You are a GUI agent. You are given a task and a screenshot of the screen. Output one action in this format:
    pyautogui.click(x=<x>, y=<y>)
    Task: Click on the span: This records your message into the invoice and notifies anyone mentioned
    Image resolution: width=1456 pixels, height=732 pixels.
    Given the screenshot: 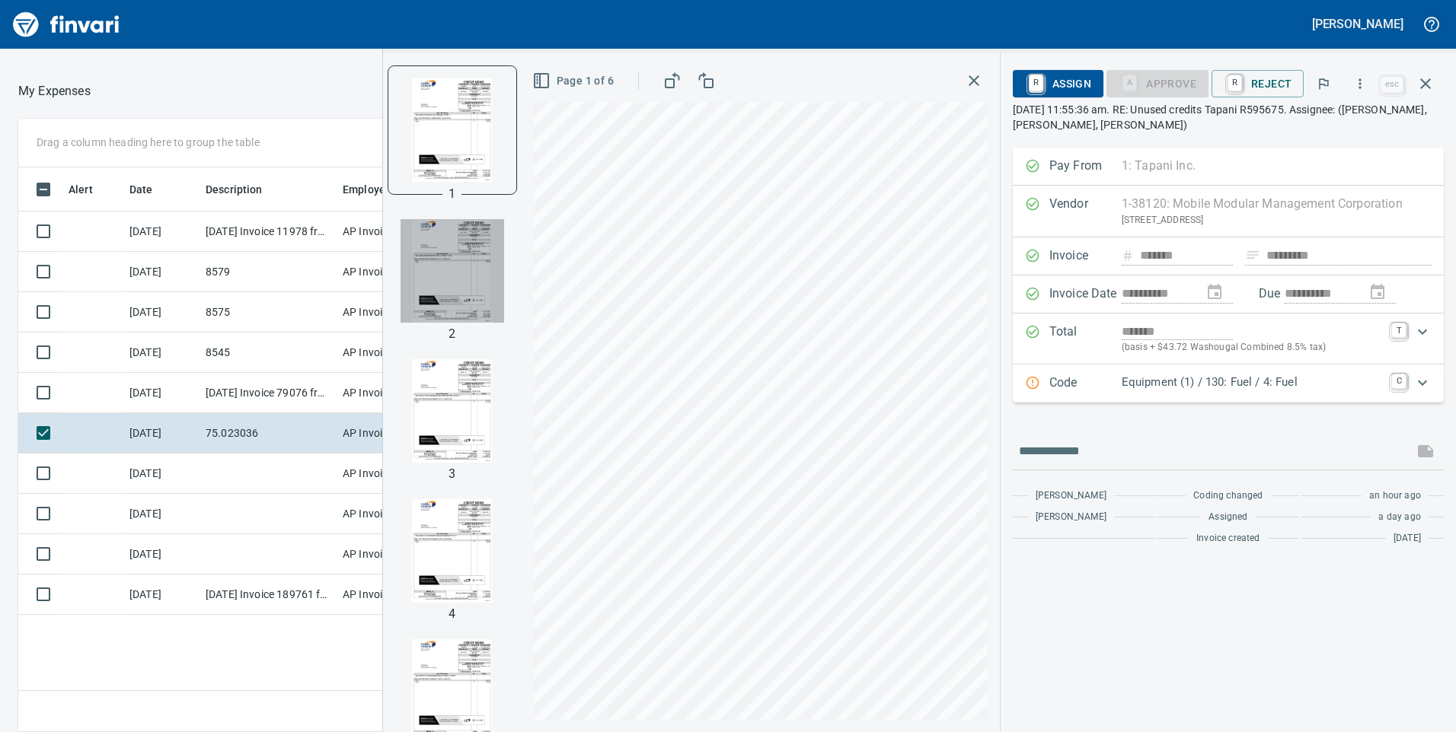 What is the action you would take?
    pyautogui.click(x=1425, y=451)
    